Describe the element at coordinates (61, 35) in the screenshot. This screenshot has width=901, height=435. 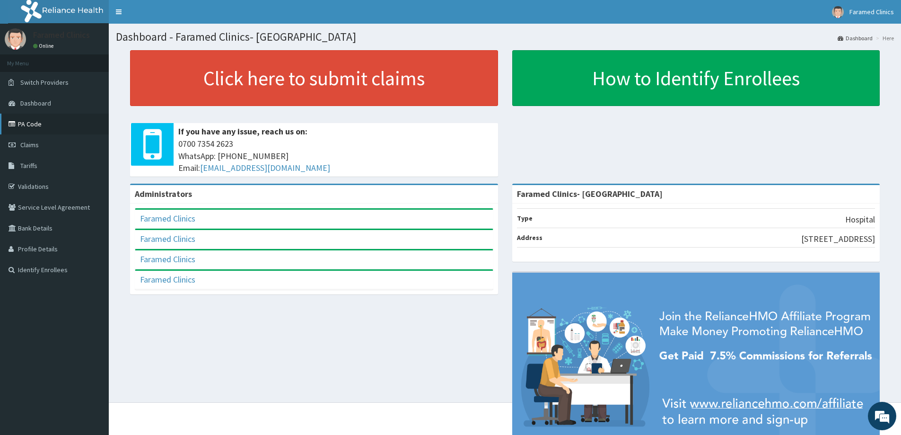
I see `p: Faramed Clinics` at that location.